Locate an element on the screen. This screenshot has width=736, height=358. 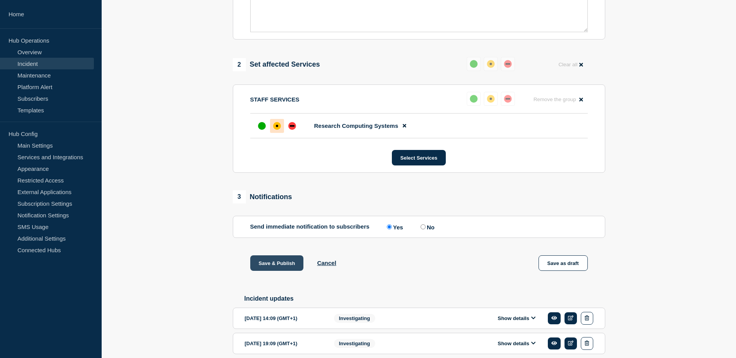
span: 3 is located at coordinates (239, 197).